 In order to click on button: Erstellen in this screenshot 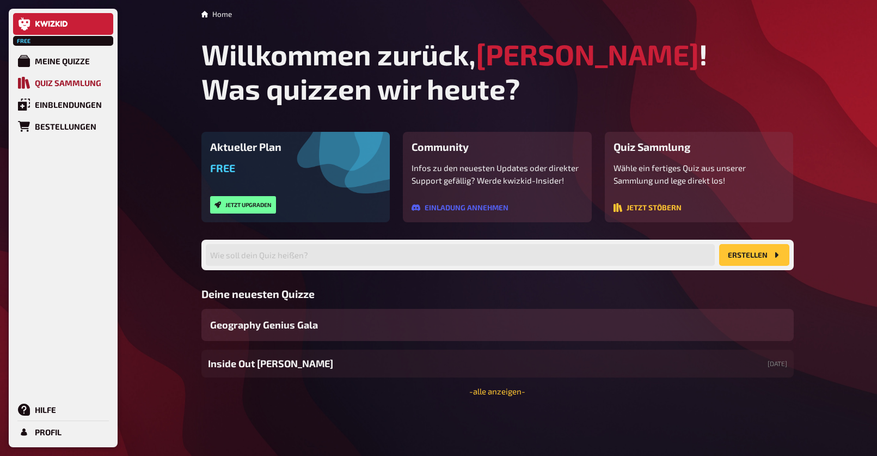, I will do `click(754, 255)`.